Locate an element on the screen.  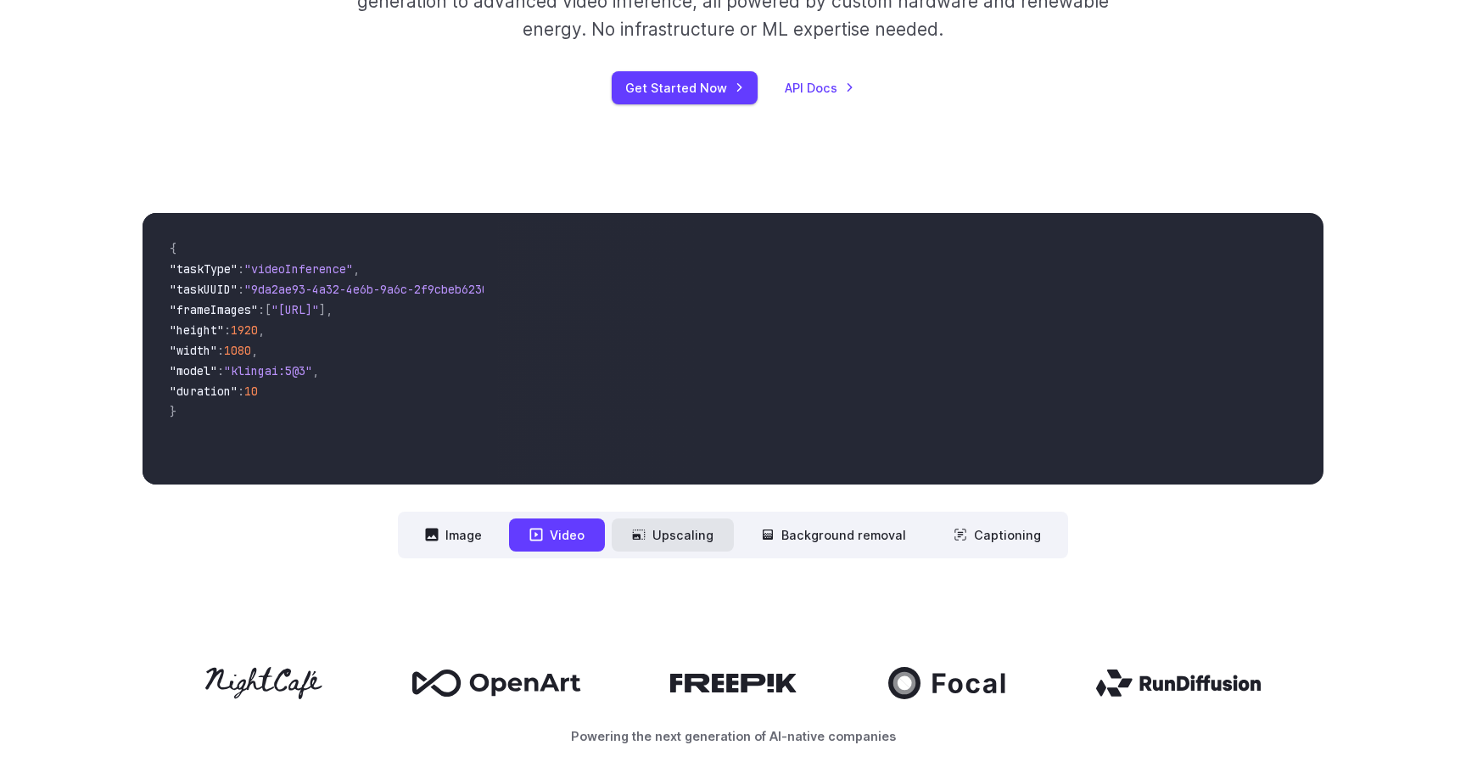
button: Video is located at coordinates (556, 534).